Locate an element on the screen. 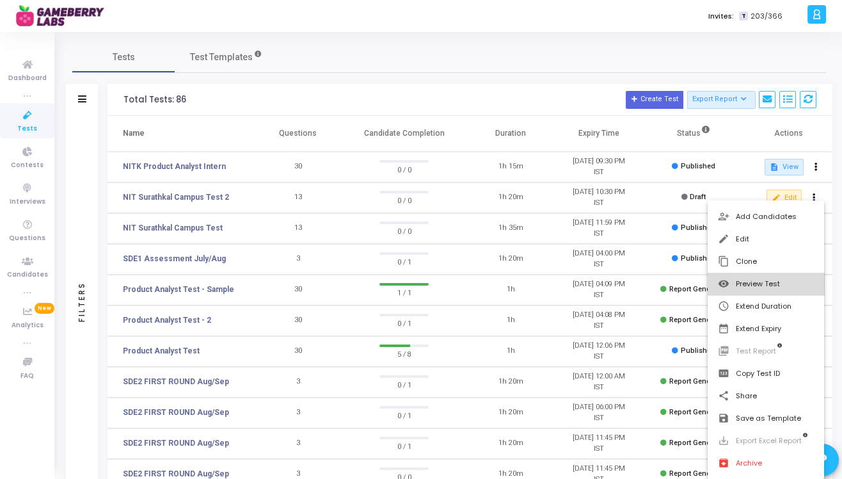  button: Preview Test is located at coordinates (766, 284).